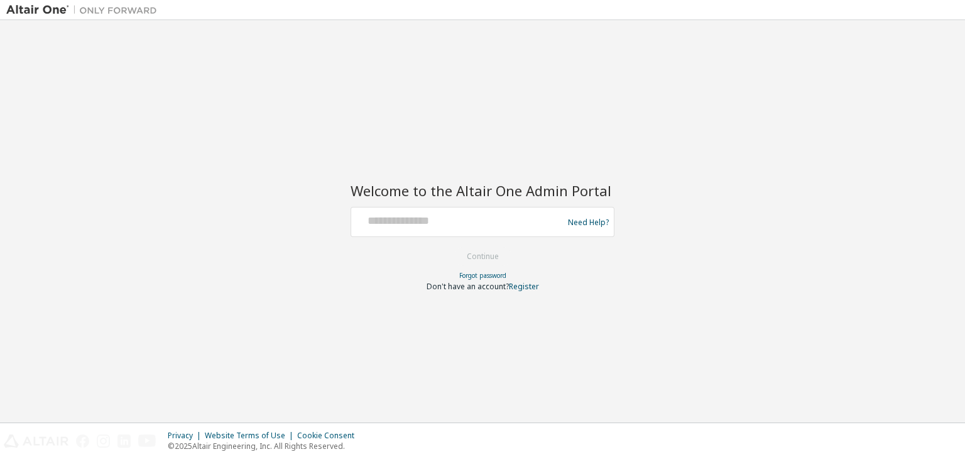 The image size is (965, 459). I want to click on p: © 2025 Altair Engineering, Inc. All Rights Reserved., so click(264, 445).